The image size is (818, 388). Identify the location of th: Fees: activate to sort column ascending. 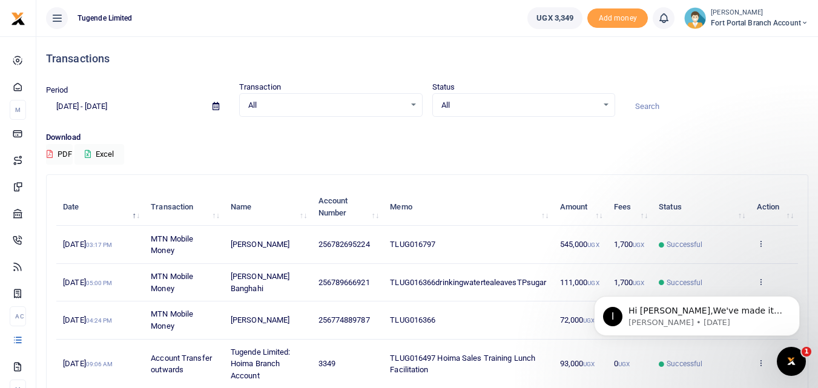
(630, 207).